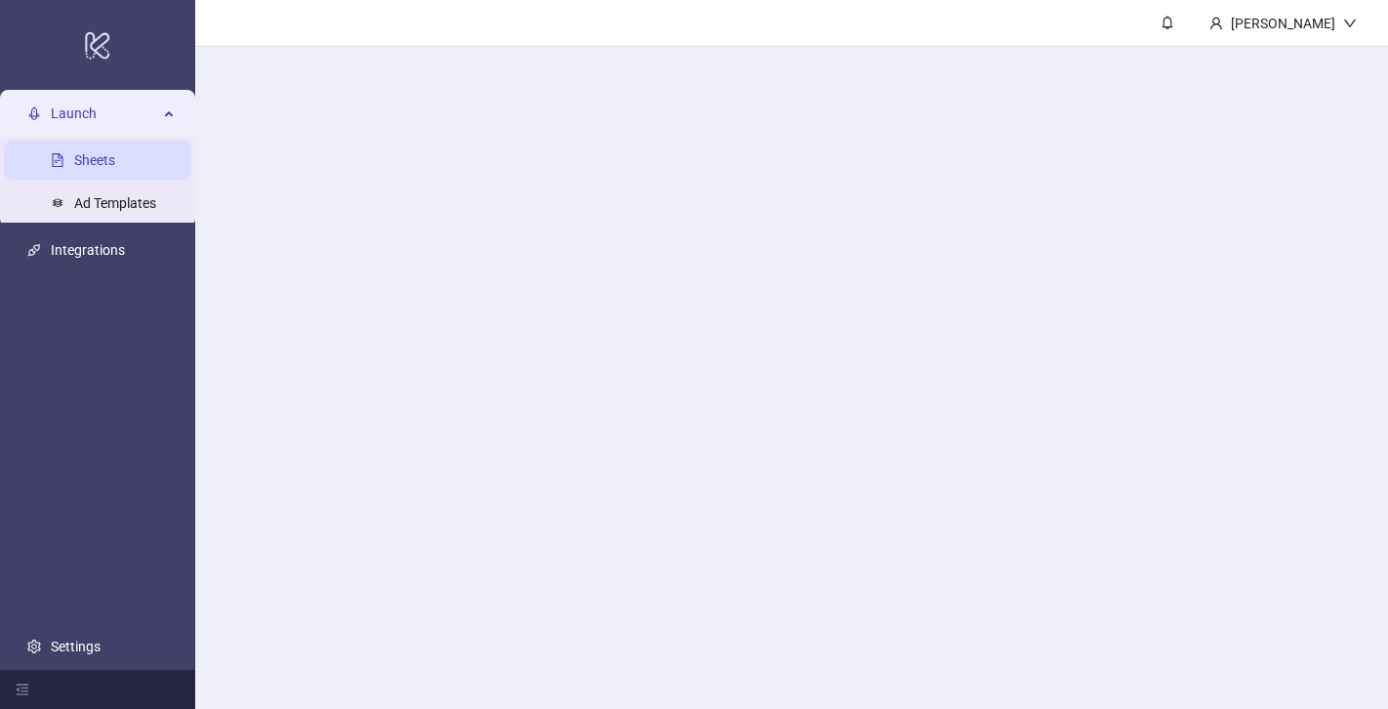 The image size is (1388, 709). What do you see at coordinates (75, 646) in the screenshot?
I see `a: Settings` at bounding box center [75, 646].